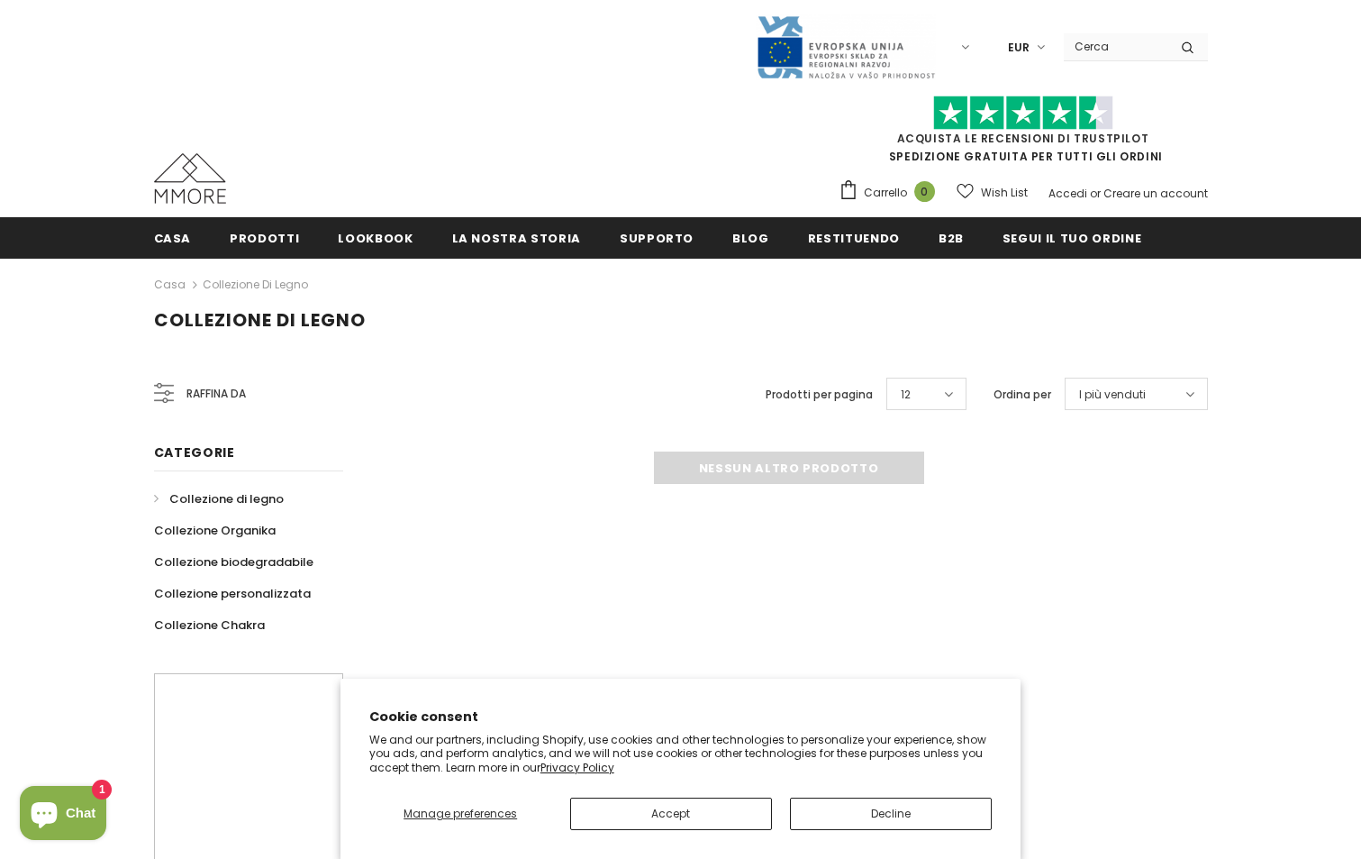 The image size is (1361, 859). Describe the element at coordinates (516, 238) in the screenshot. I see `span: La nostra storia` at that location.